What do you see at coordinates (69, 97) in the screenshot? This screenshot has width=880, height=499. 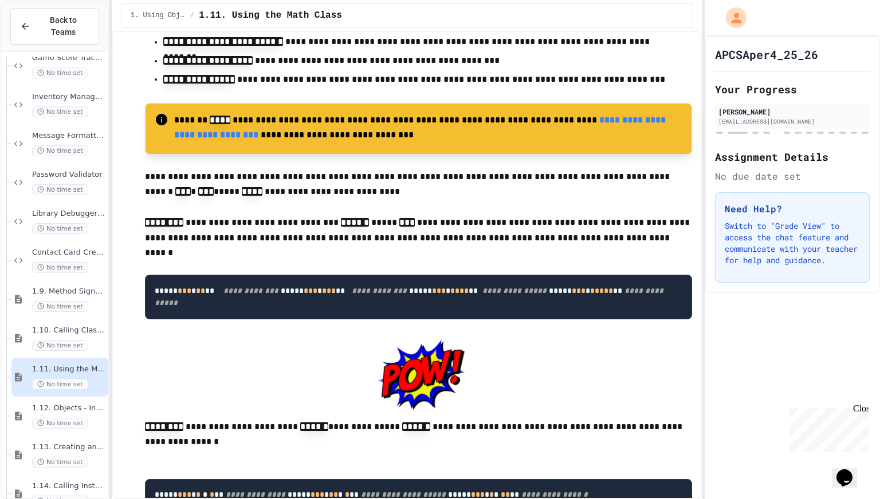 I see `span: Inventory Management System` at bounding box center [69, 97].